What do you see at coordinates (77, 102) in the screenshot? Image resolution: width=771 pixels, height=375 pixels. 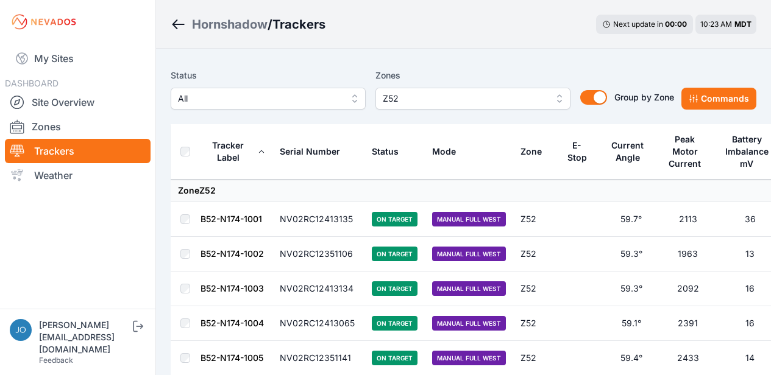 I see `a: Site Overview` at bounding box center [77, 102].